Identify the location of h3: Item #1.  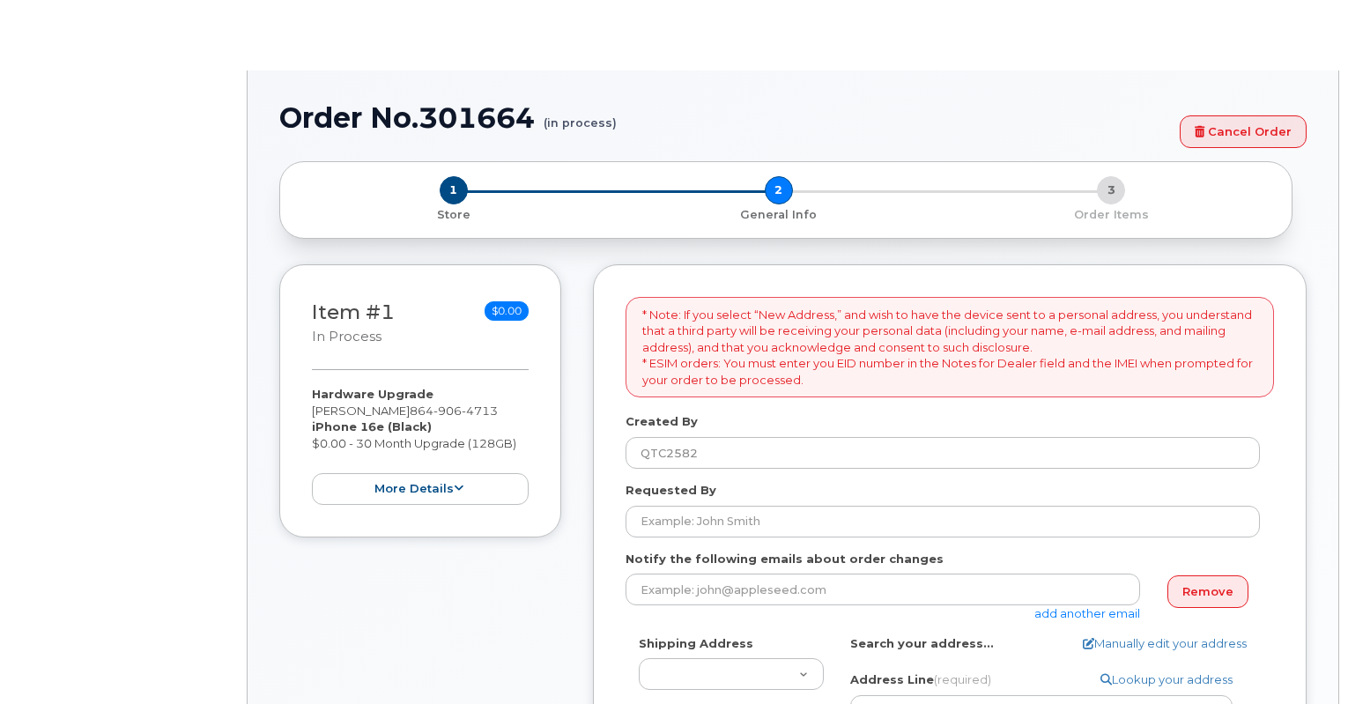
(353, 323).